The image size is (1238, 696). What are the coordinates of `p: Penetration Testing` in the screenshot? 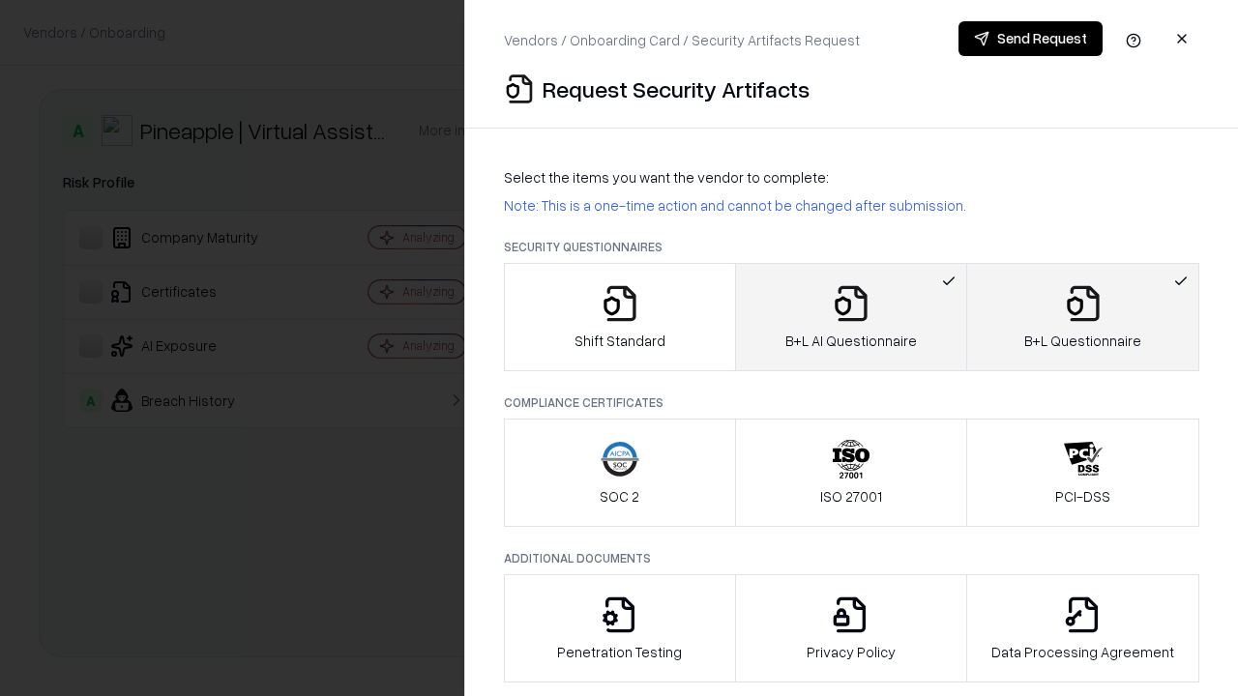 It's located at (619, 652).